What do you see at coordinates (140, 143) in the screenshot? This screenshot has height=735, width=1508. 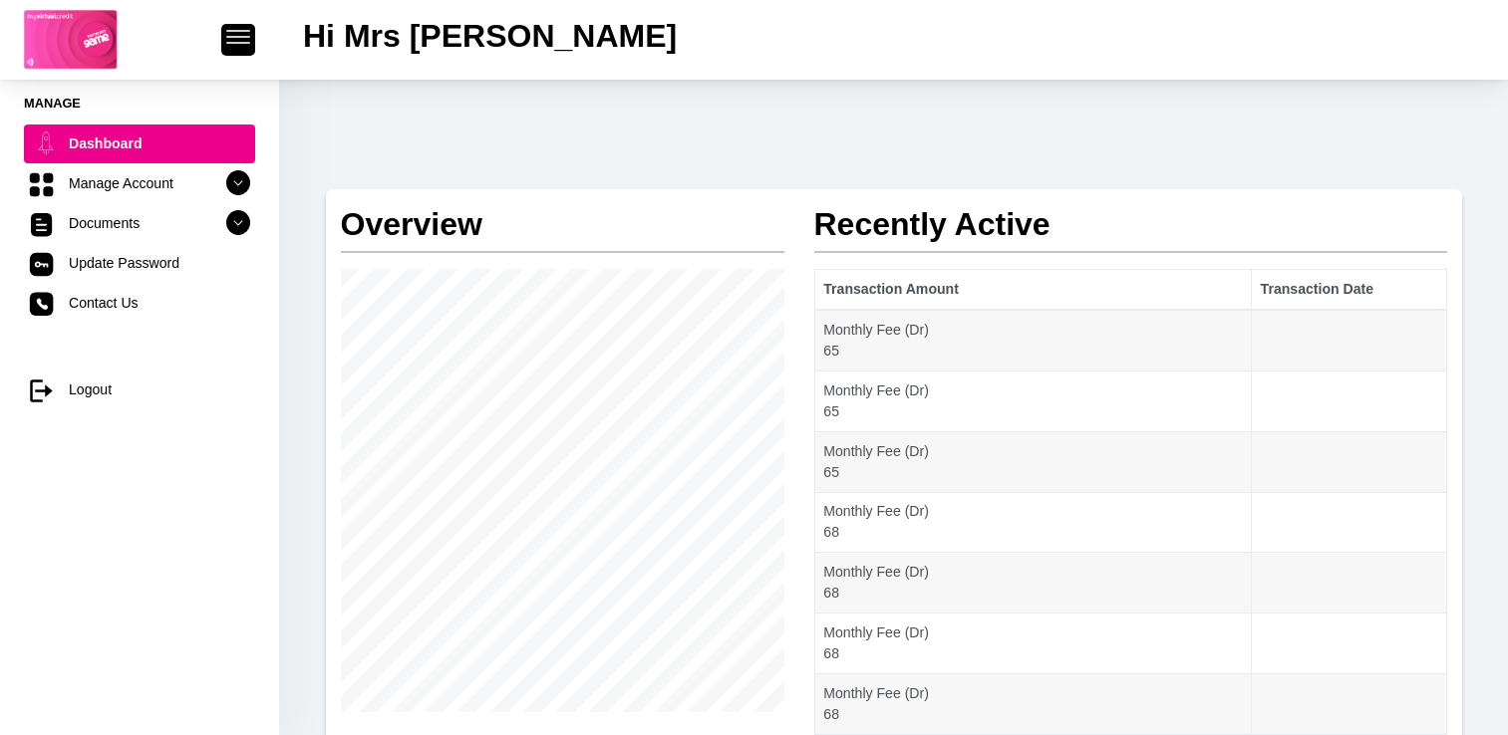 I see `a: Dashboard` at bounding box center [140, 143].